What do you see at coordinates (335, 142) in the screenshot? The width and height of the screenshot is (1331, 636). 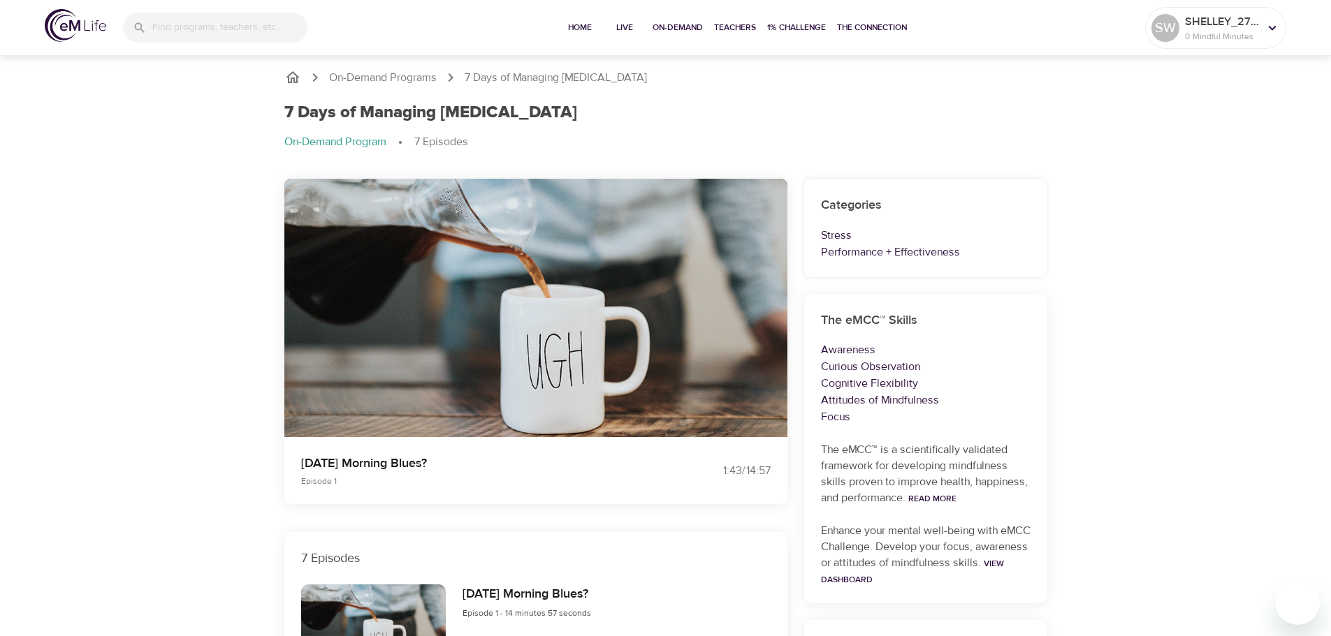 I see `p: On-Demand Program` at bounding box center [335, 142].